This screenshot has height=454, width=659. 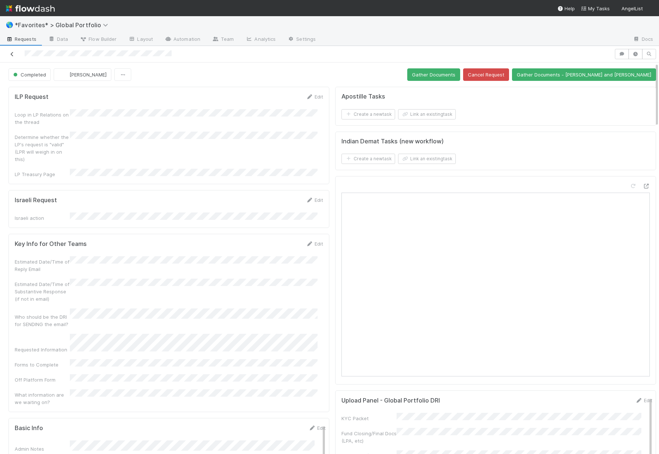 I want to click on h5: Key Info for Other Teams, so click(x=51, y=244).